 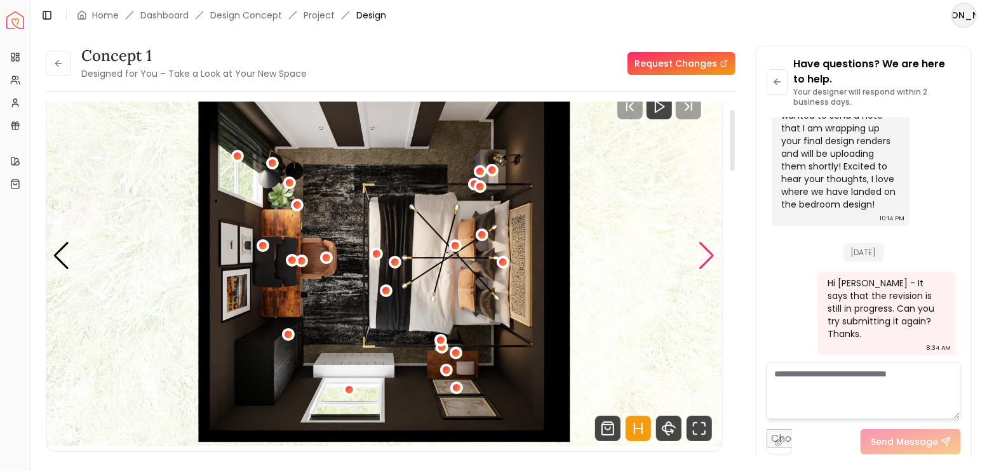 What do you see at coordinates (105, 15) in the screenshot?
I see `a: Home` at bounding box center [105, 15].